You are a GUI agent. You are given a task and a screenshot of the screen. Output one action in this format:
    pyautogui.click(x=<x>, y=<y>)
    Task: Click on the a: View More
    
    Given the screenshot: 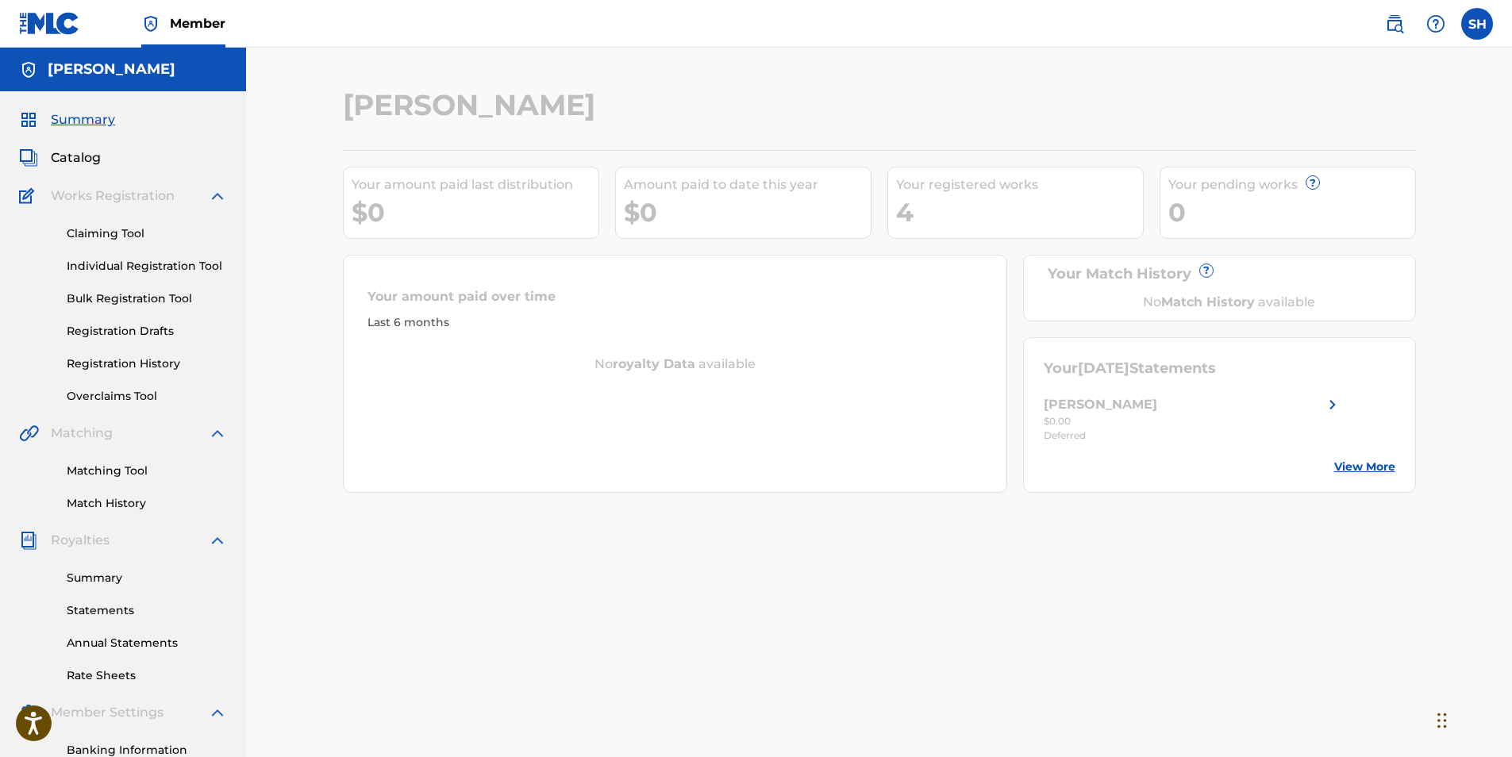 What is the action you would take?
    pyautogui.click(x=1364, y=467)
    